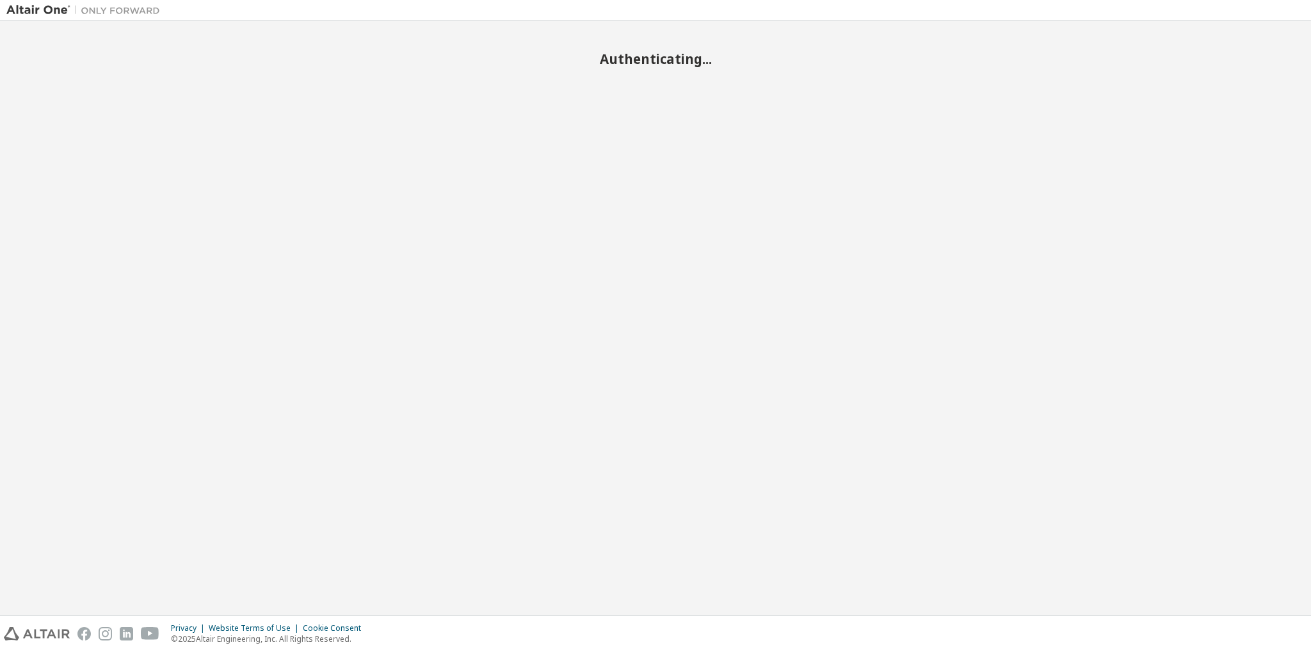 The height and width of the screenshot is (652, 1311). I want to click on div: Cookie Consent, so click(336, 629).